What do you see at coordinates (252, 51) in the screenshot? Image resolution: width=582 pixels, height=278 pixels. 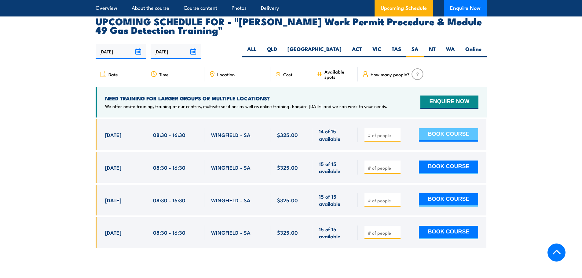 I see `label: ALL` at bounding box center [252, 51].